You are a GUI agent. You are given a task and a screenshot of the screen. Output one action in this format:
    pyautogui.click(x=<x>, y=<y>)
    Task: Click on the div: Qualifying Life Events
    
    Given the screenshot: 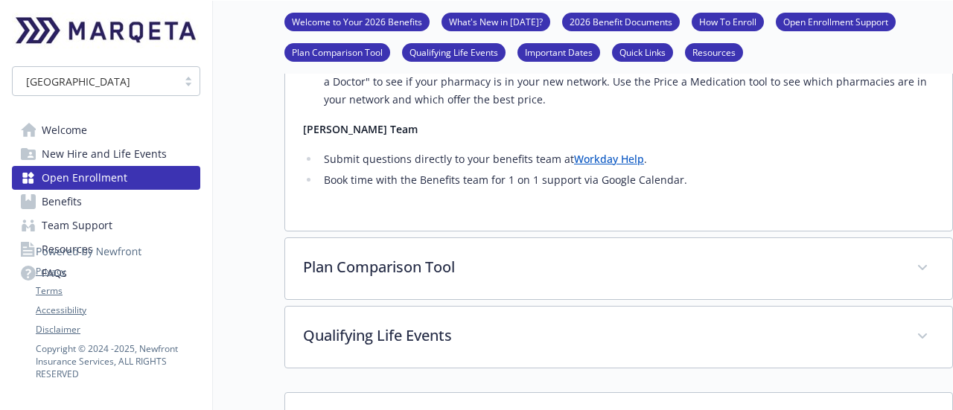 What is the action you would take?
    pyautogui.click(x=619, y=337)
    